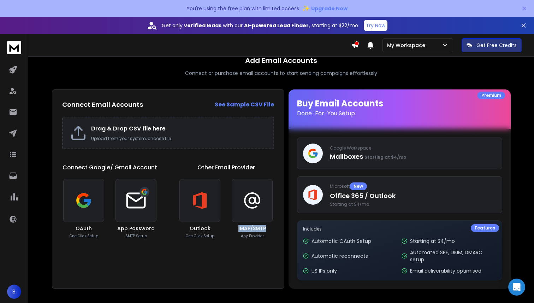 This screenshot has width=534, height=303. I want to click on div: Features, so click(485, 228).